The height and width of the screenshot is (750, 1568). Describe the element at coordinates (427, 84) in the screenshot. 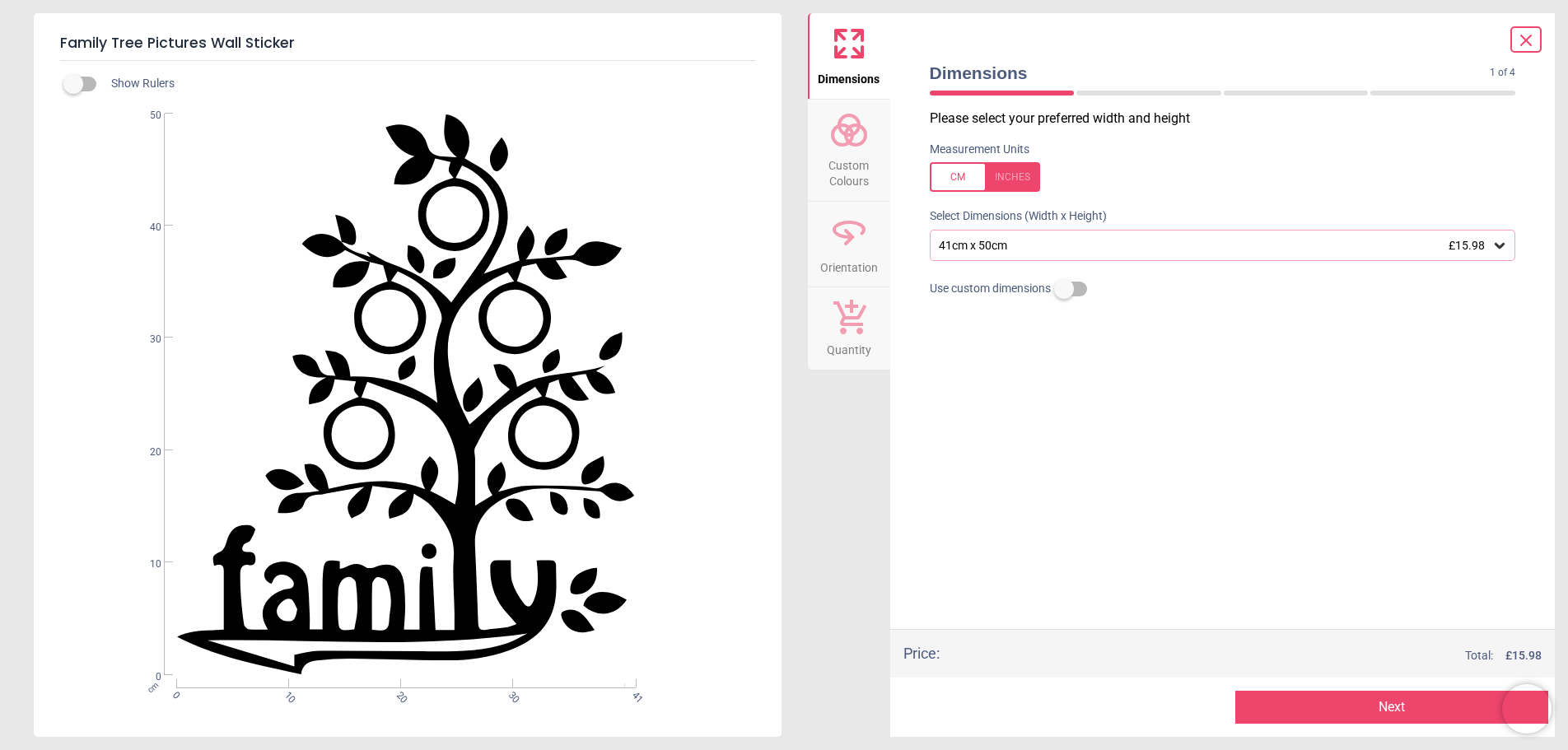

I see `div: Show Rulers` at that location.